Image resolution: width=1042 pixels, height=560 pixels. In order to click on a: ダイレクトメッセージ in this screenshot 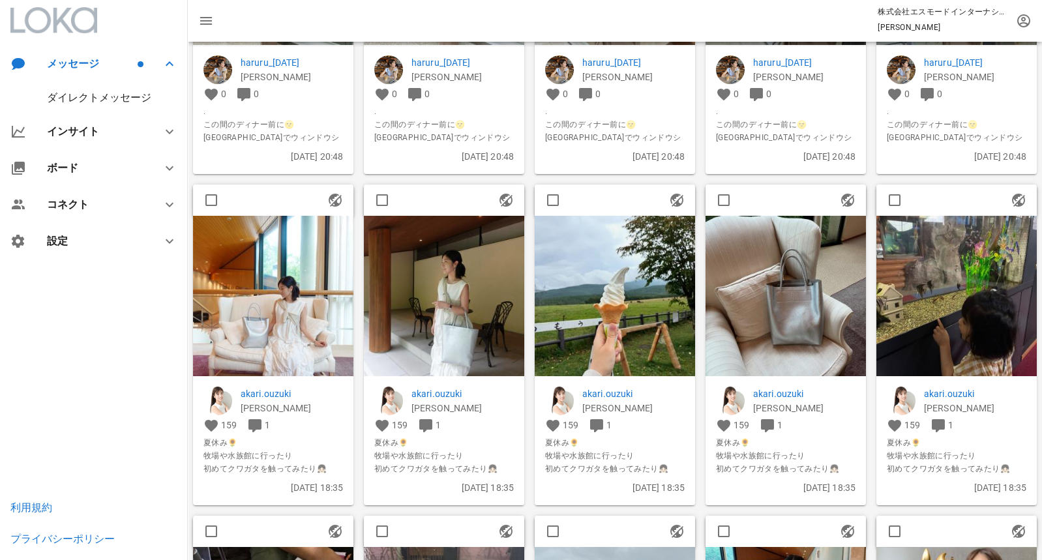, I will do `click(99, 97)`.